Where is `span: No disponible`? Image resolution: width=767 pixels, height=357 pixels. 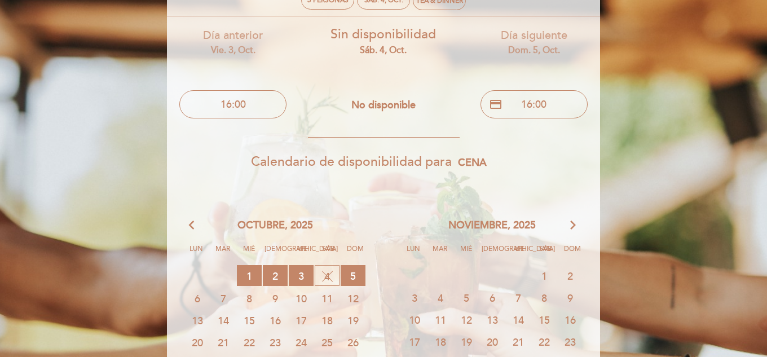 span: No disponible is located at coordinates (383, 105).